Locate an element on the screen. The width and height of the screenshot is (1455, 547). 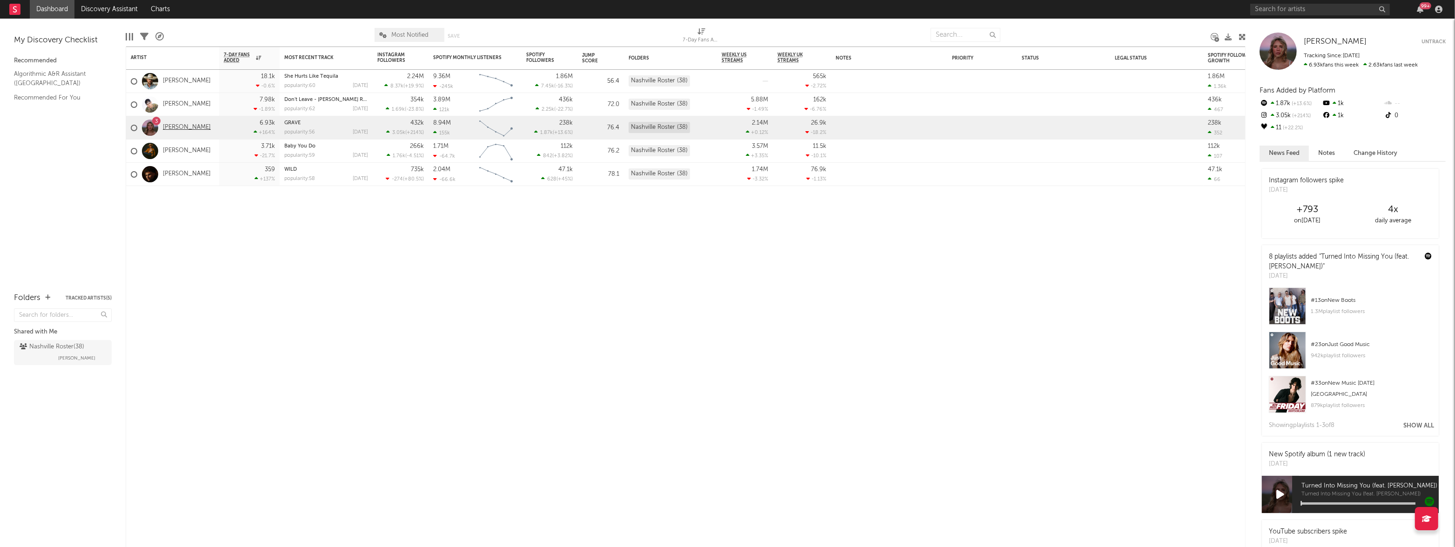
div: 8.94M is located at coordinates (442, 123).